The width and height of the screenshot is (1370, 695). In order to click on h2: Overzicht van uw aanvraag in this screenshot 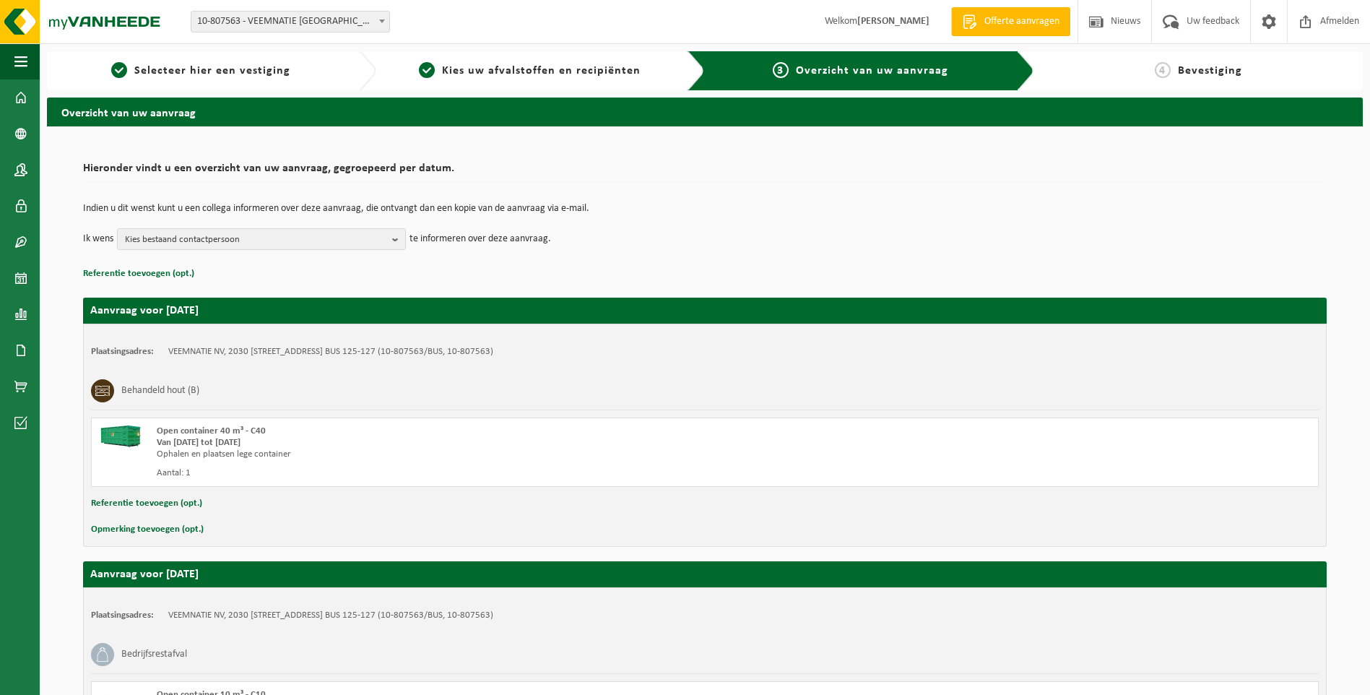, I will do `click(705, 111)`.